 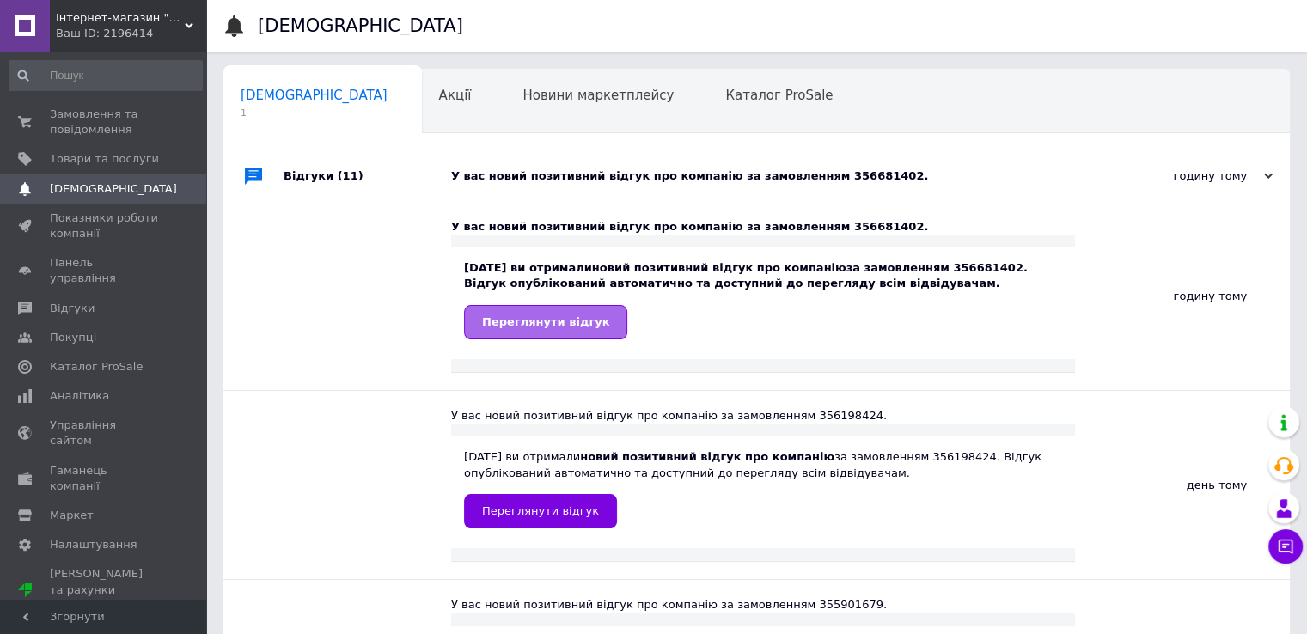 What do you see at coordinates (104, 122) in the screenshot?
I see `span: Замовлення та повідомлення` at bounding box center [104, 122].